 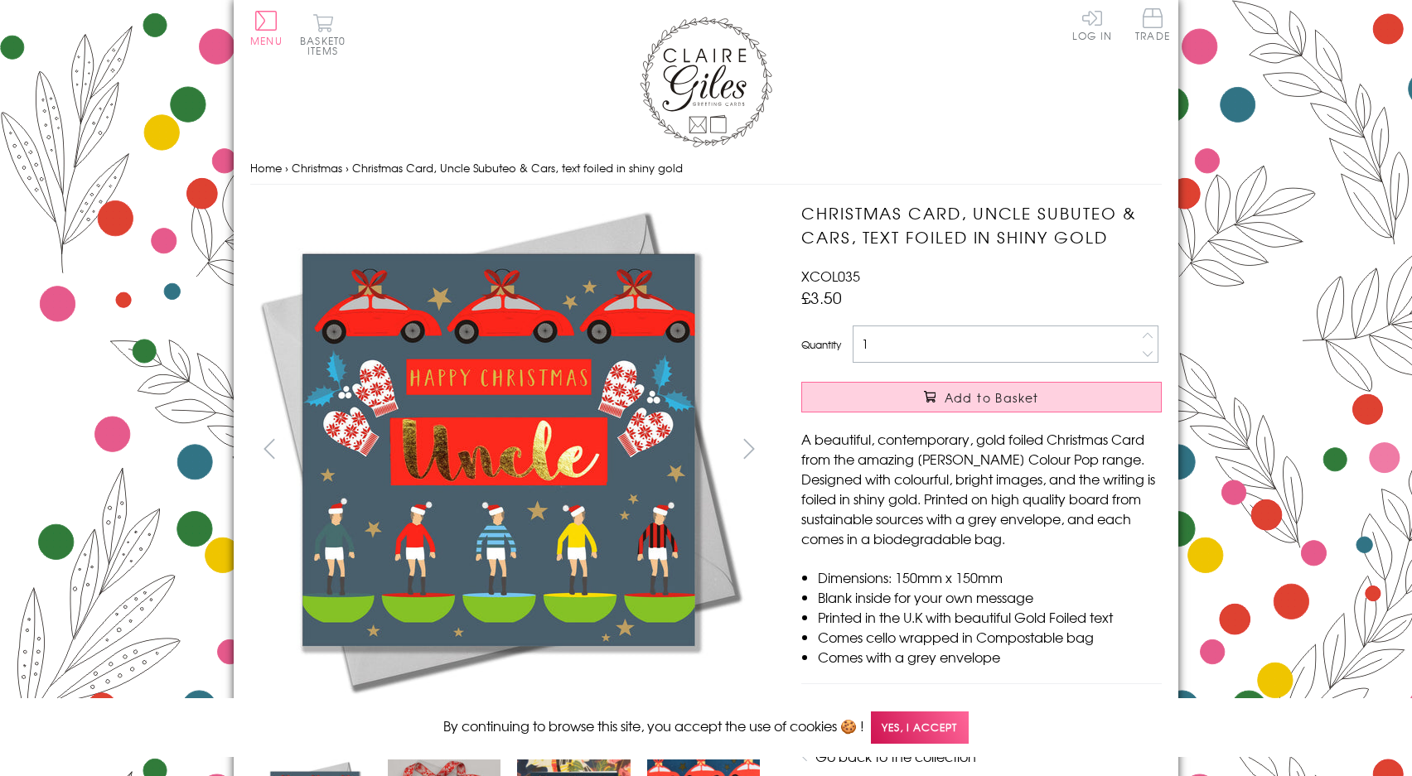 What do you see at coordinates (268, 448) in the screenshot?
I see `button: prev` at bounding box center [268, 448].